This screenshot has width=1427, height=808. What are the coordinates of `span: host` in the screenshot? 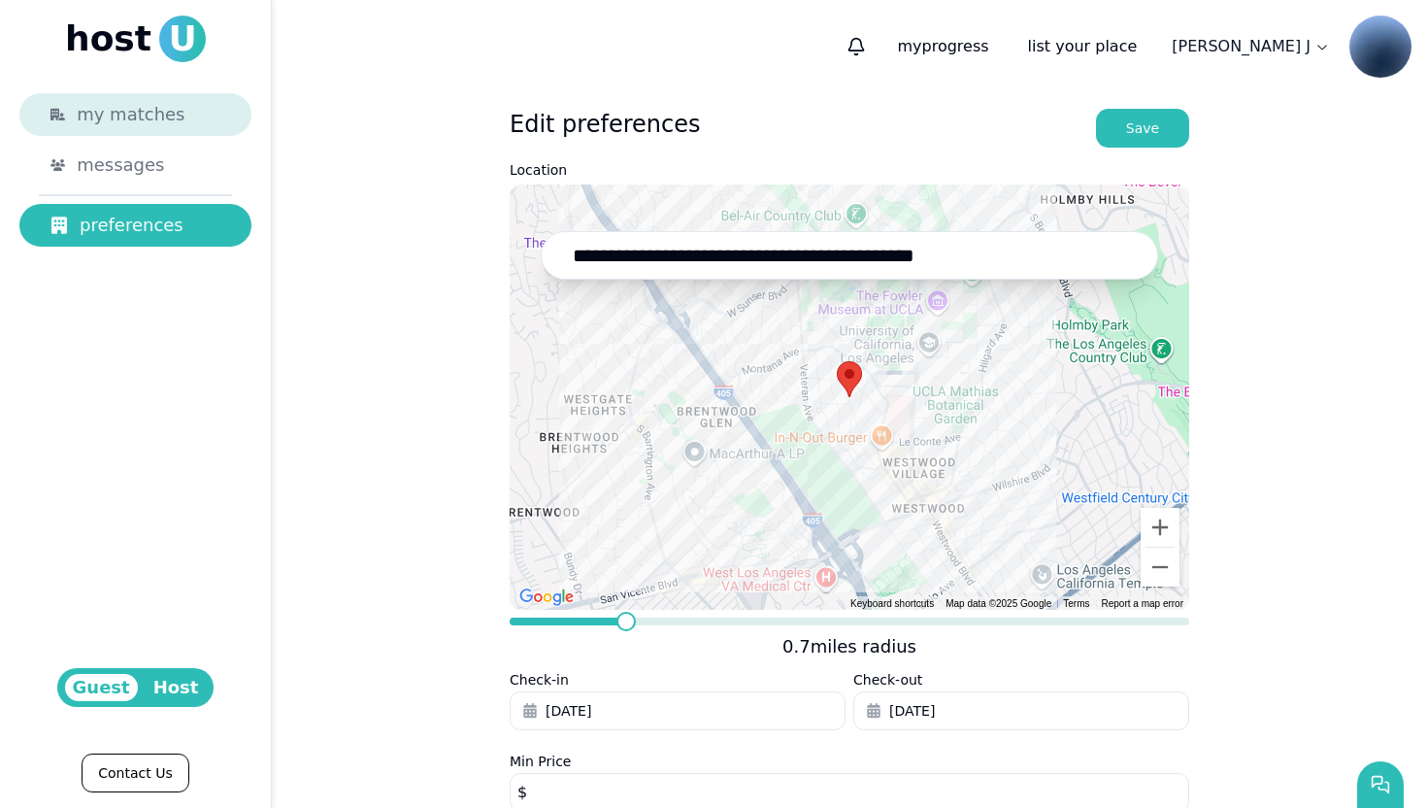 It's located at (108, 39).